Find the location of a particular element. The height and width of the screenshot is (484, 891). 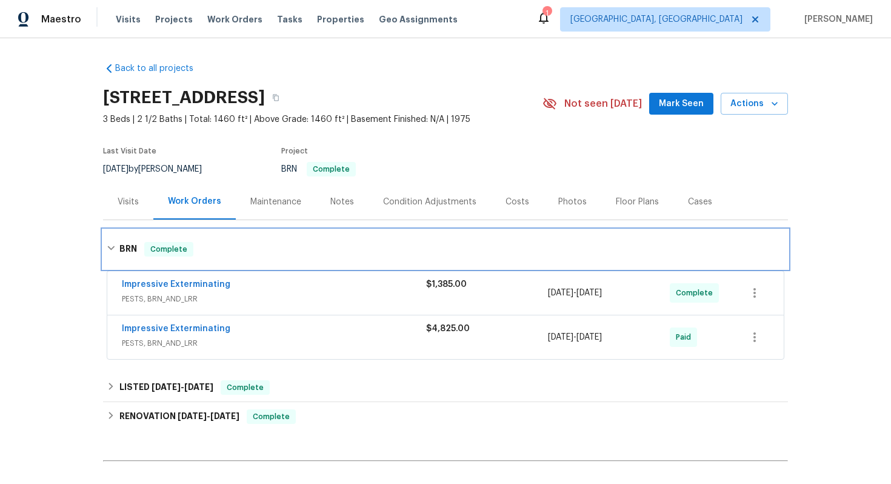

h6: LISTED is located at coordinates (166, 387).